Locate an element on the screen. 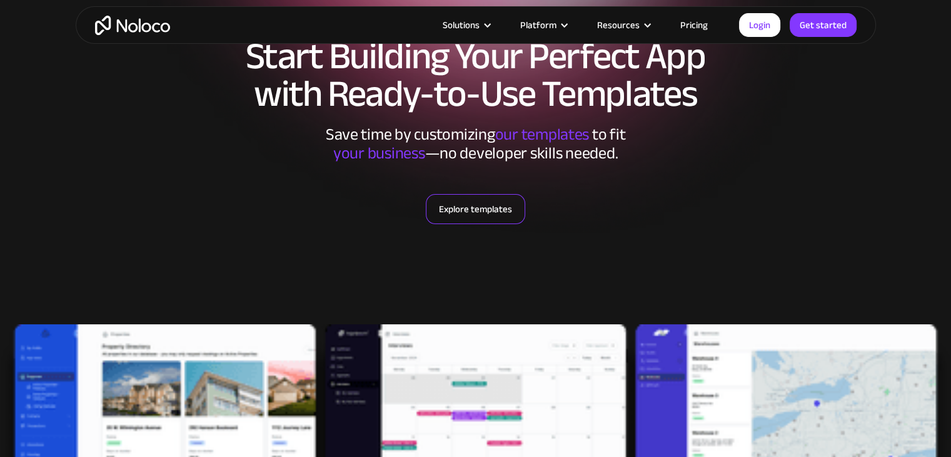  a: Pricing is located at coordinates (694, 25).